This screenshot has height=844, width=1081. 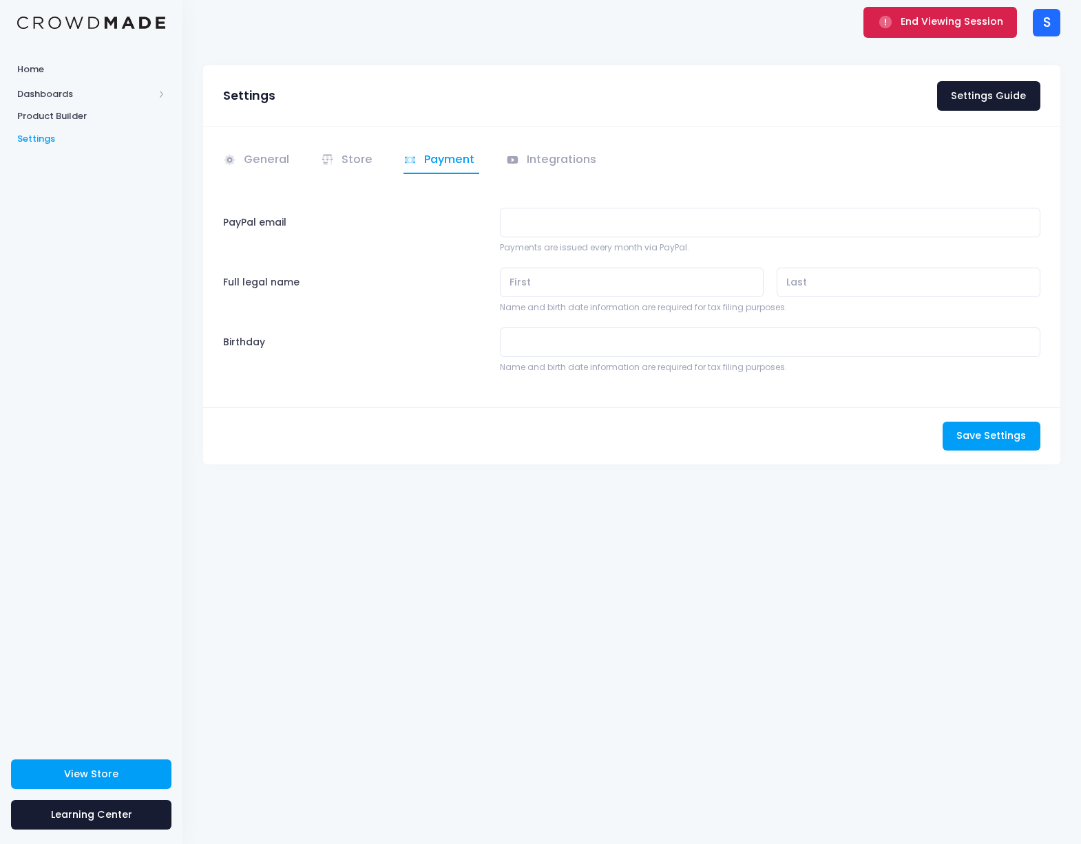 What do you see at coordinates (261, 282) in the screenshot?
I see `label: Full legal name` at bounding box center [261, 282].